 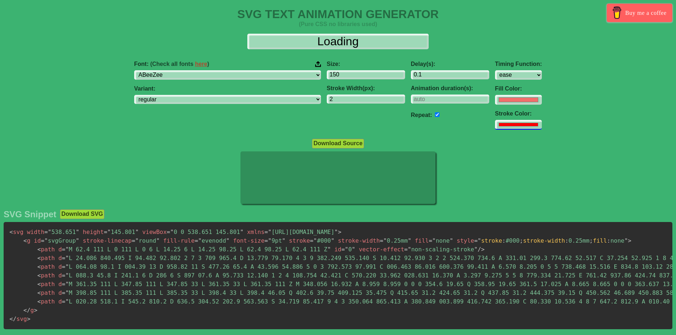 I want to click on button: Download SVG, so click(x=82, y=214).